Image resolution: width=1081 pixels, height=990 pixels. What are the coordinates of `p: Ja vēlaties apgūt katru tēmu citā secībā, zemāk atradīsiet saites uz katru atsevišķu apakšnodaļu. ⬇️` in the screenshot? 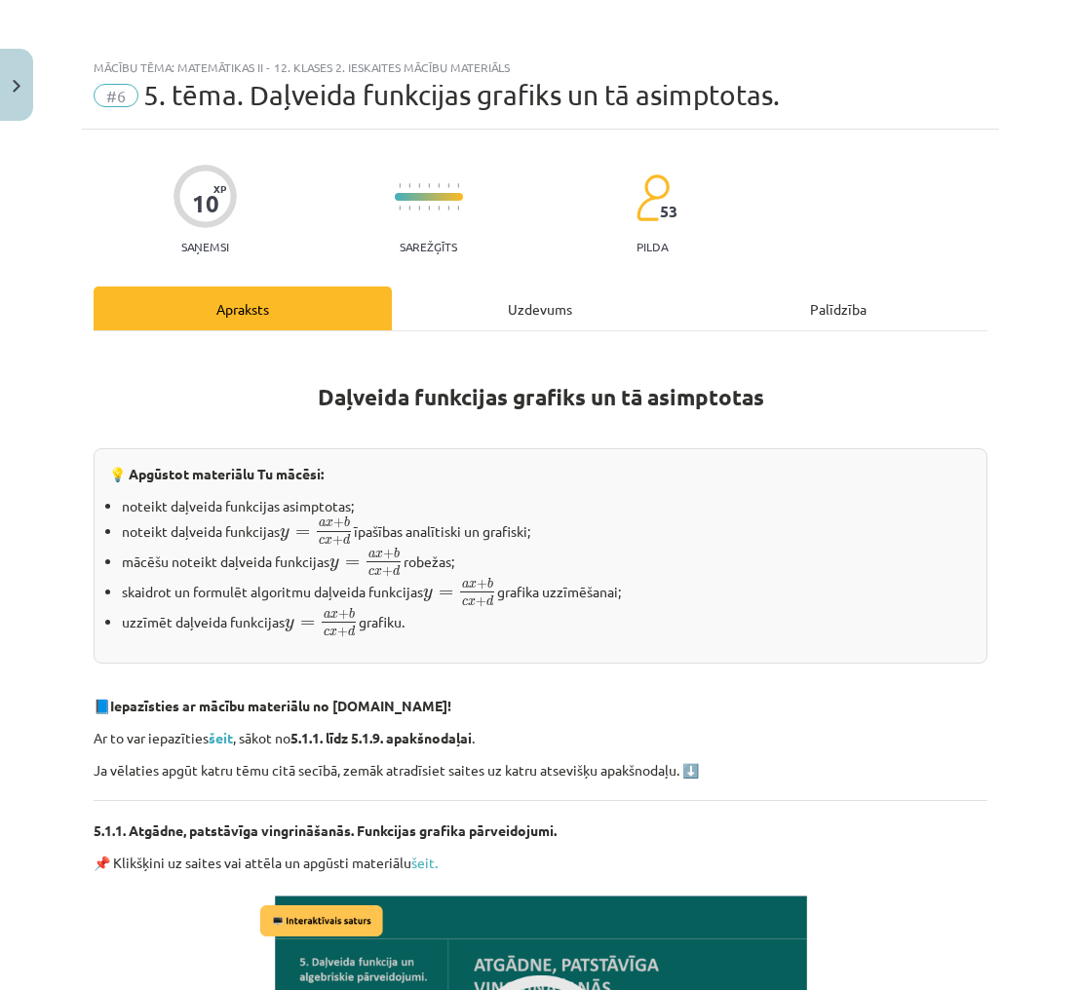 It's located at (540, 770).